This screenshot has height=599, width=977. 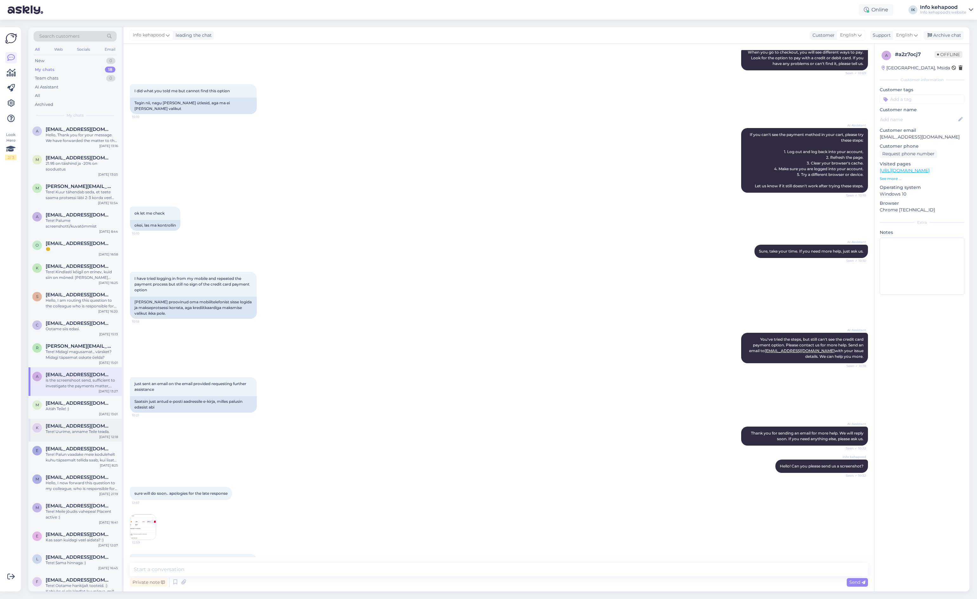 What do you see at coordinates (37, 268) in the screenshot?
I see `span: k` at bounding box center [37, 268].